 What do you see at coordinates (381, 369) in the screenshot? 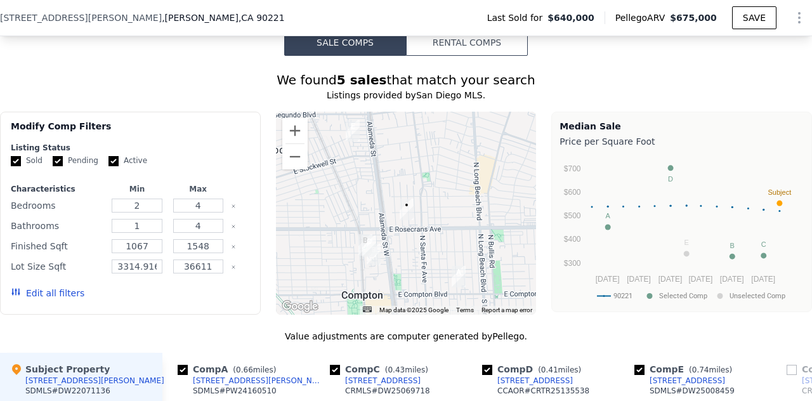
I see `div: Comp C` at bounding box center [381, 369].